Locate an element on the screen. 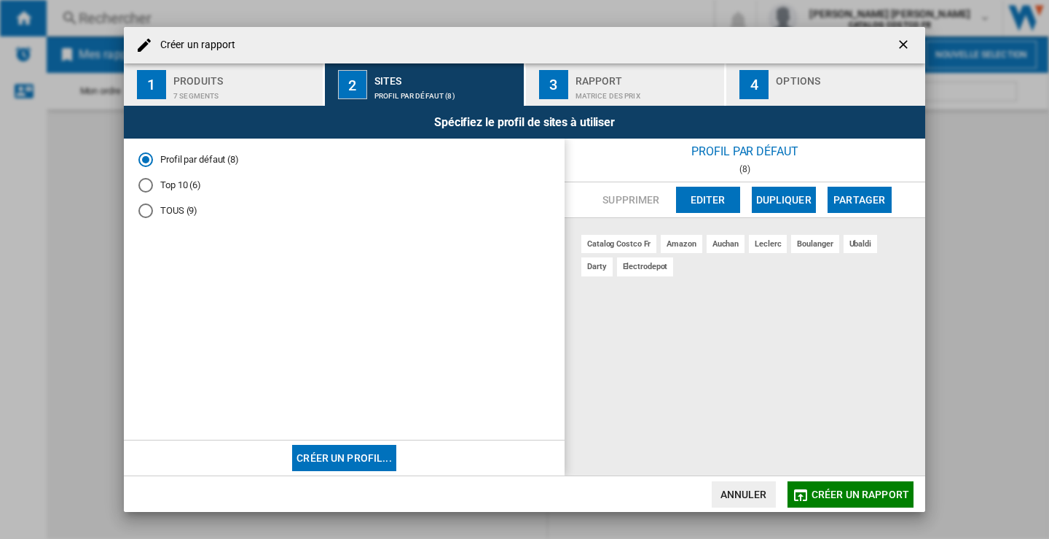 Image resolution: width=1049 pixels, height=539 pixels. div: Options is located at coordinates (848, 77).